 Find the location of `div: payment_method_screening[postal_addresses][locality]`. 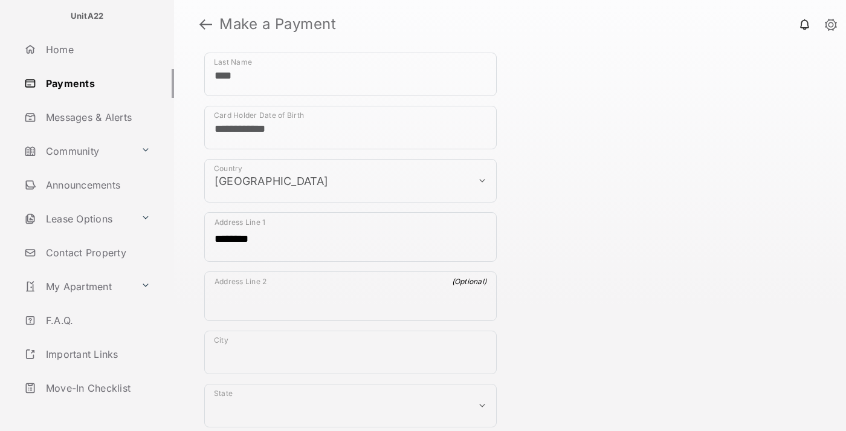

div: payment_method_screening[postal_addresses][locality] is located at coordinates (351, 352).